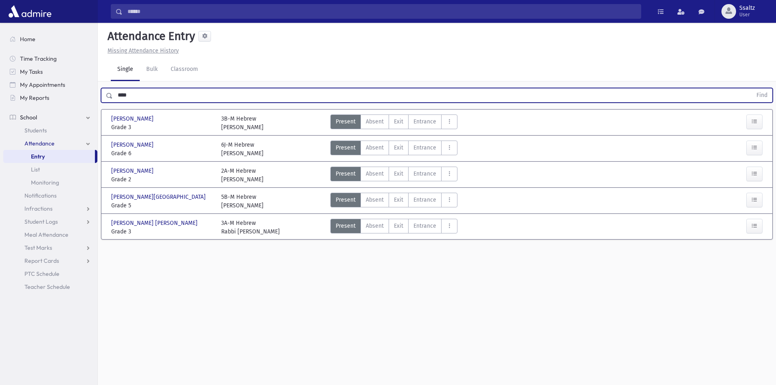 The image size is (776, 385). What do you see at coordinates (31, 72) in the screenshot?
I see `span: My Tasks` at bounding box center [31, 72].